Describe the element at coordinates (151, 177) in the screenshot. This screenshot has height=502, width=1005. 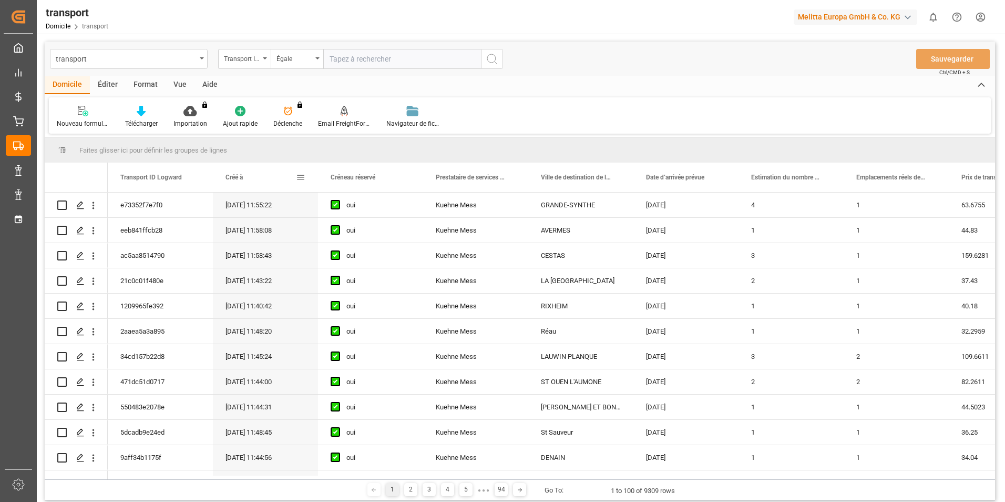
I see `span: Transport ID Logward` at that location.